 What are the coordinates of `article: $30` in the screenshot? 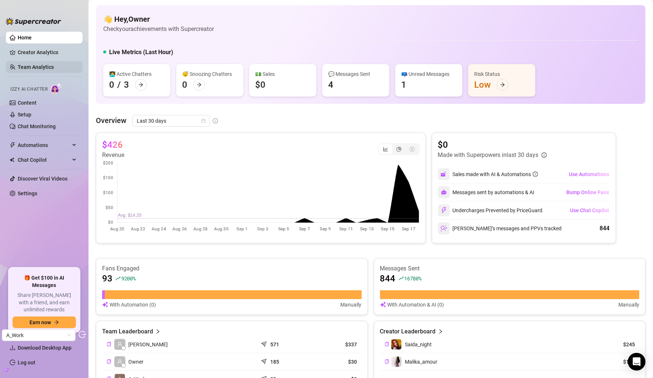 It's located at (335, 362).